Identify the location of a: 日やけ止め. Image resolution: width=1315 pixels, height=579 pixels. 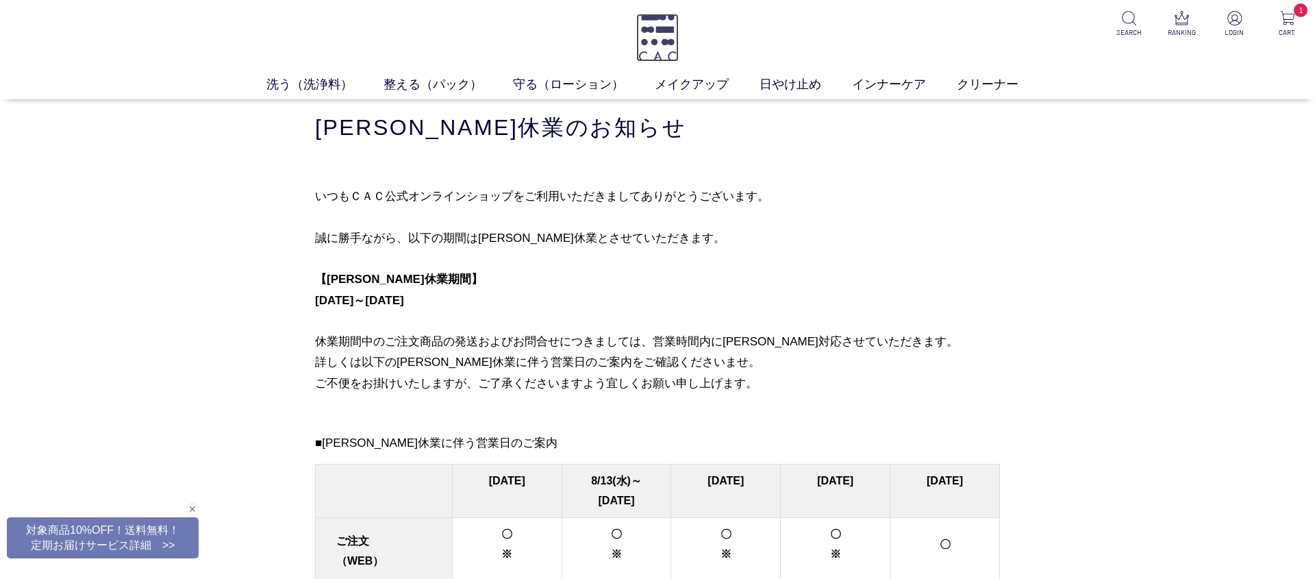
(806, 84).